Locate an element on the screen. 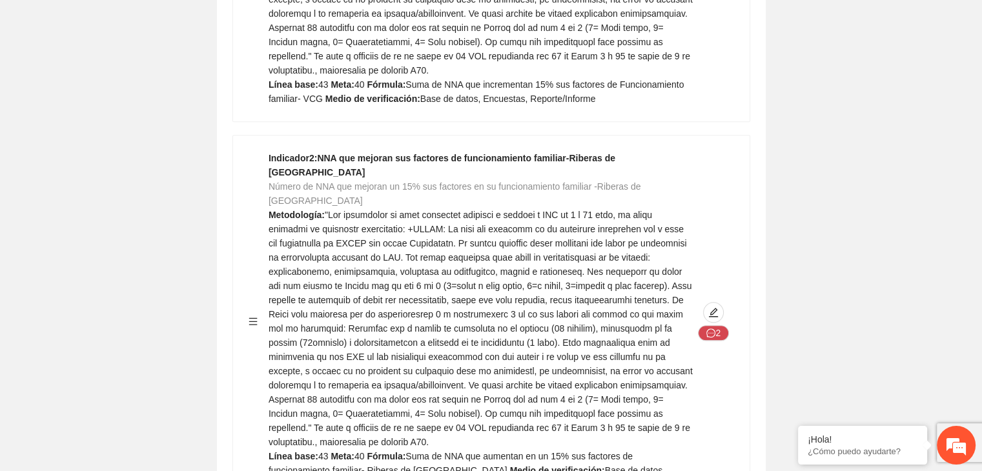  span: edit is located at coordinates (714, 313).